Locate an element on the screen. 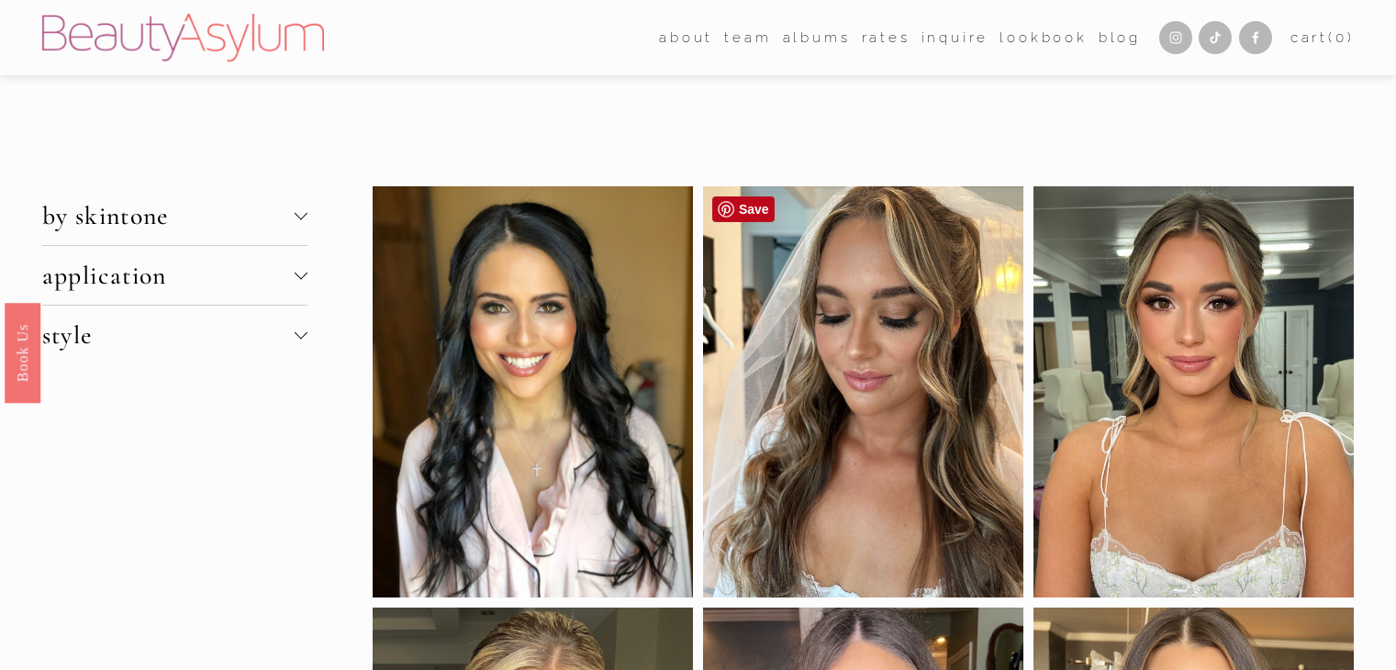 This screenshot has height=670, width=1396. a: Inquire is located at coordinates (955, 38).